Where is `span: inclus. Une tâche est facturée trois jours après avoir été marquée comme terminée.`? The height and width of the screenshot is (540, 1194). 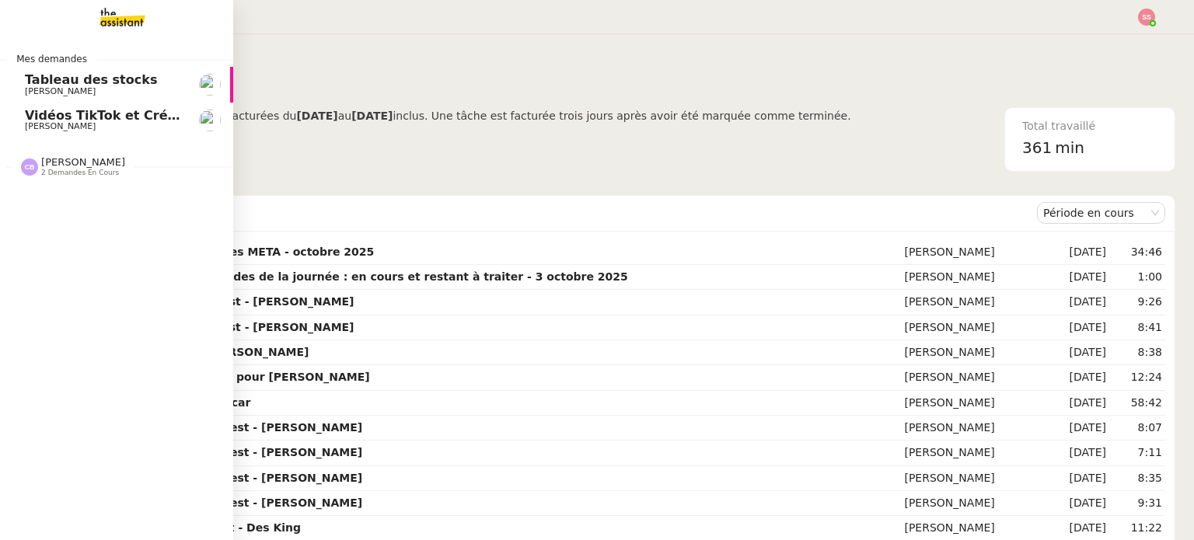 span: inclus. Une tâche est facturée trois jours après avoir été marquée comme terminée. is located at coordinates (621, 116).